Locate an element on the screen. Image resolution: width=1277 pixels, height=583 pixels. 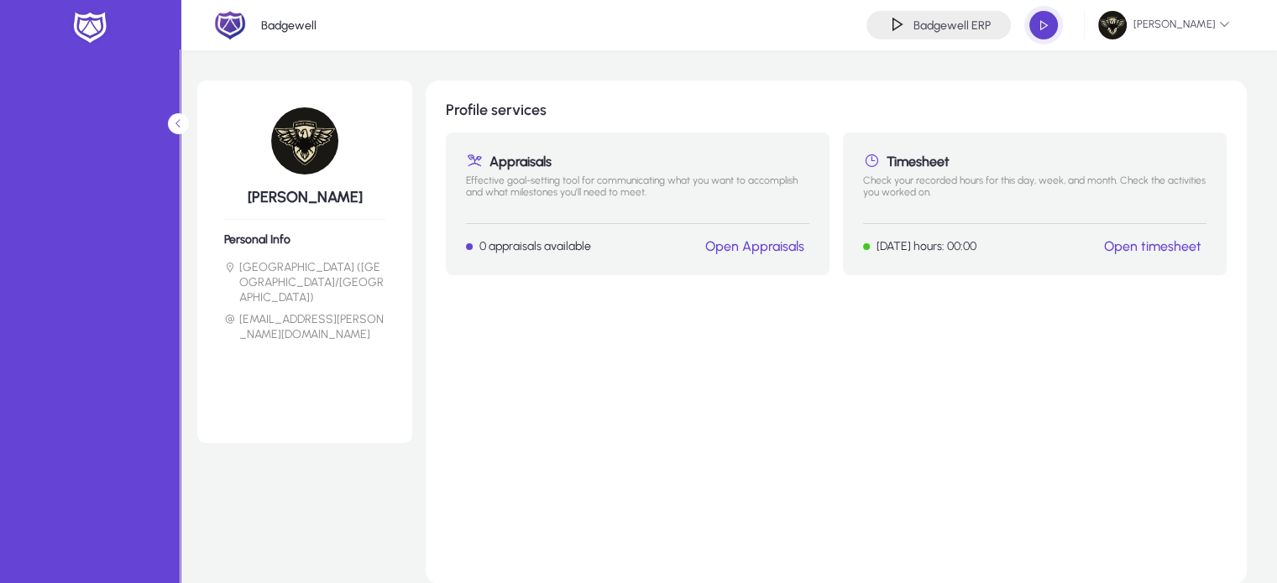
a: Open timesheet is located at coordinates (1153, 246).